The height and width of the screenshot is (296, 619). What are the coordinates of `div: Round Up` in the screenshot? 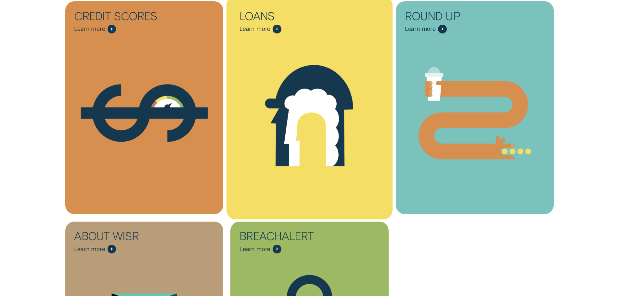 It's located at (448, 18).